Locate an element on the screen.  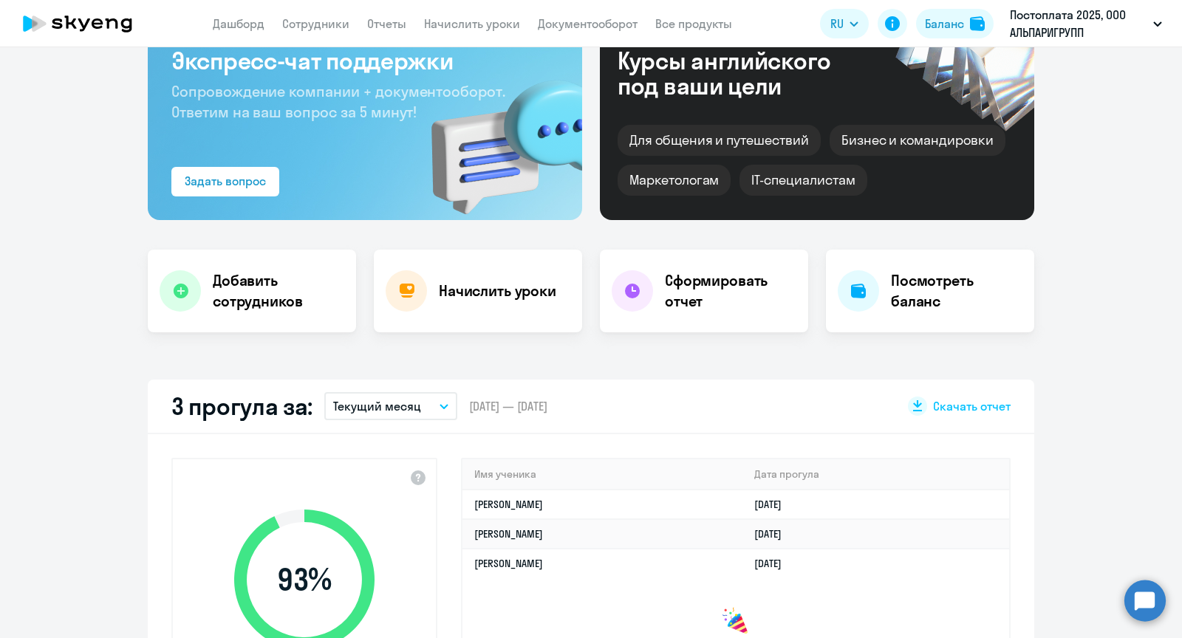
h4: Начислить уроки is located at coordinates (497, 291).